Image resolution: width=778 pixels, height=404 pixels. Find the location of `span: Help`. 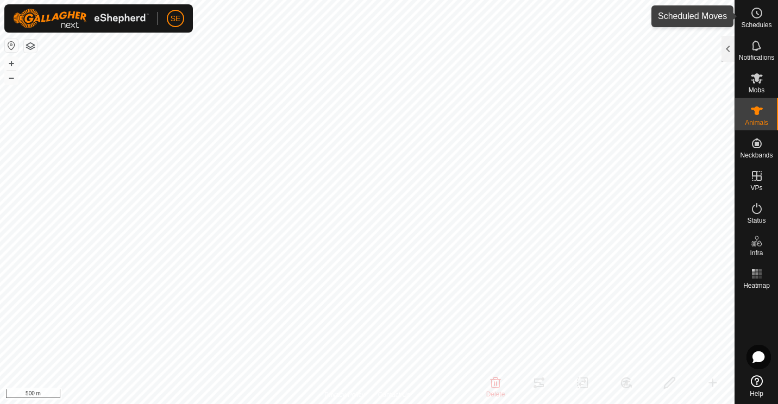

span: Help is located at coordinates (756, 394).